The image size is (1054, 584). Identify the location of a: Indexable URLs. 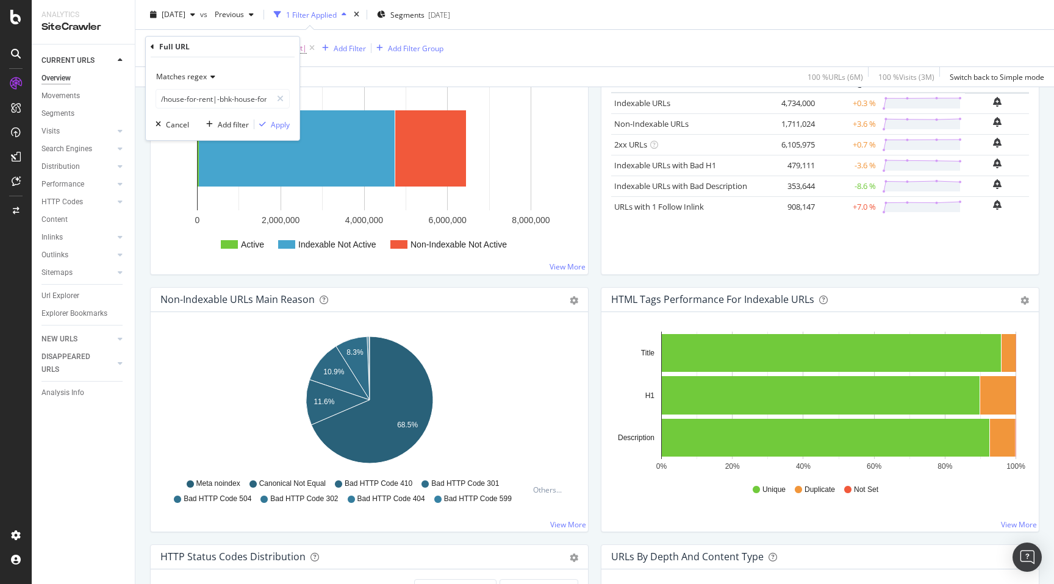
(642, 103).